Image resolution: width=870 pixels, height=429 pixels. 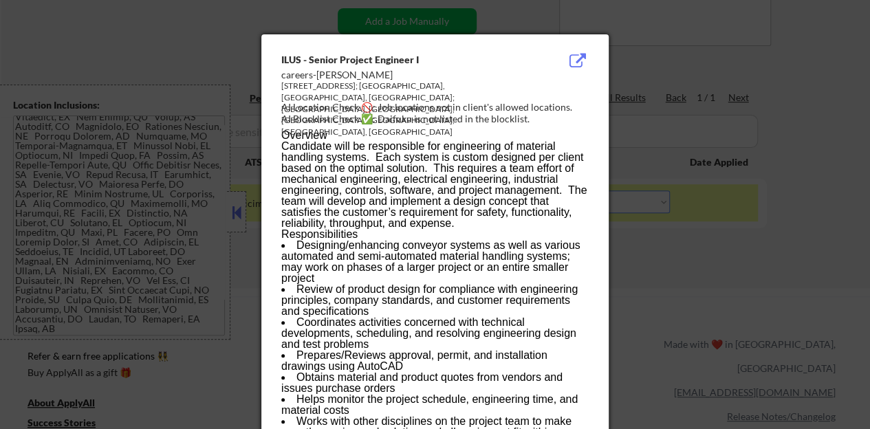 What do you see at coordinates (435, 235) in the screenshot?
I see `h2: Responsibilities` at bounding box center [435, 235].